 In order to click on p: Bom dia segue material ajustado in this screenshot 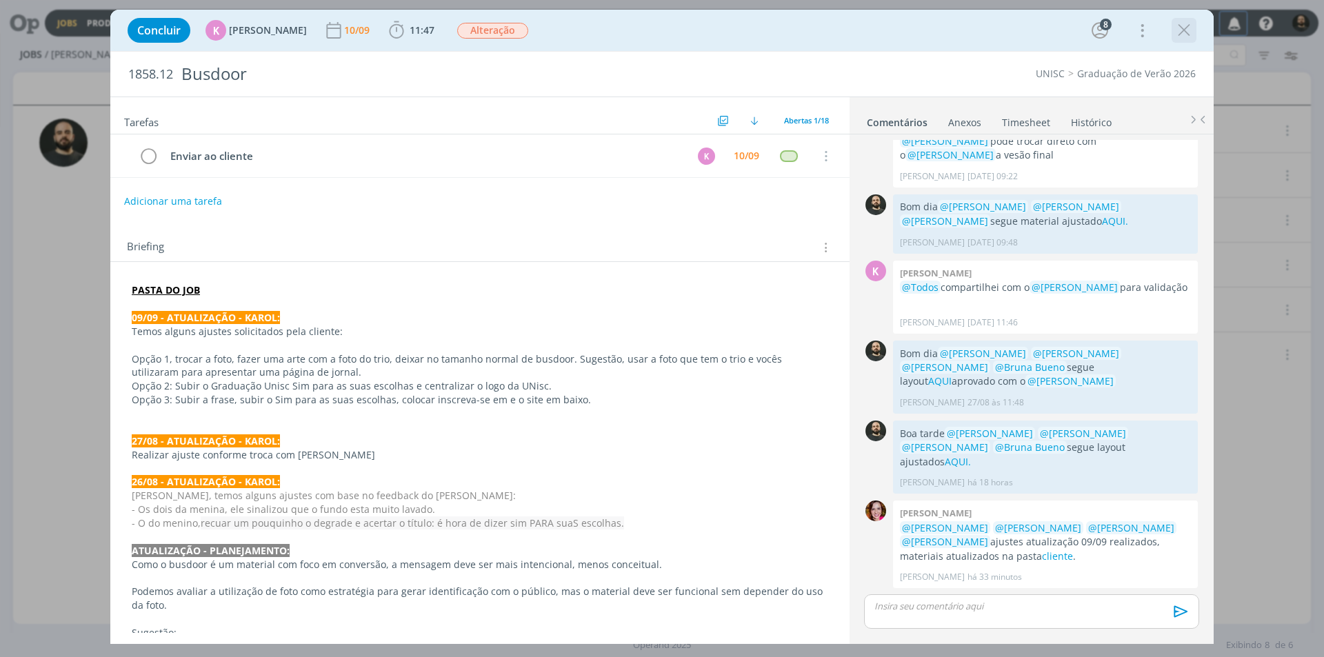, I will do `click(1045, 214)`.